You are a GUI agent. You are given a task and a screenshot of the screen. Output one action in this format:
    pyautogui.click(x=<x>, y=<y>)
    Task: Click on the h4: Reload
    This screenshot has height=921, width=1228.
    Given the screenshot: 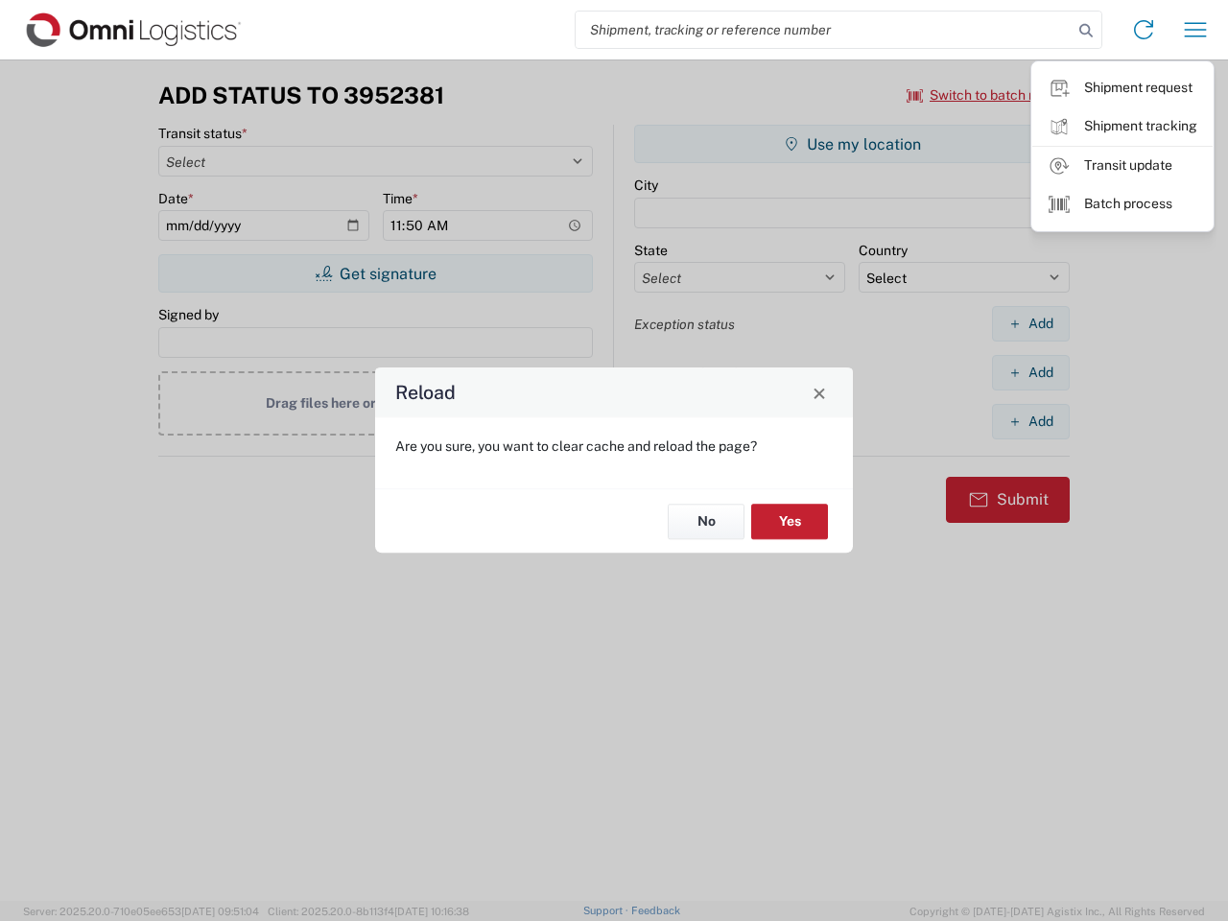 What is the action you would take?
    pyautogui.click(x=425, y=392)
    